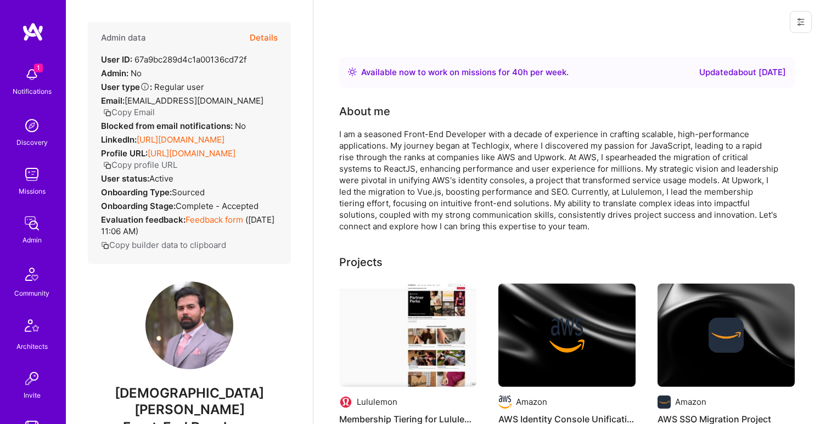 This screenshot has height=424, width=820. What do you see at coordinates (188, 192) in the screenshot?
I see `span: sourced` at bounding box center [188, 192].